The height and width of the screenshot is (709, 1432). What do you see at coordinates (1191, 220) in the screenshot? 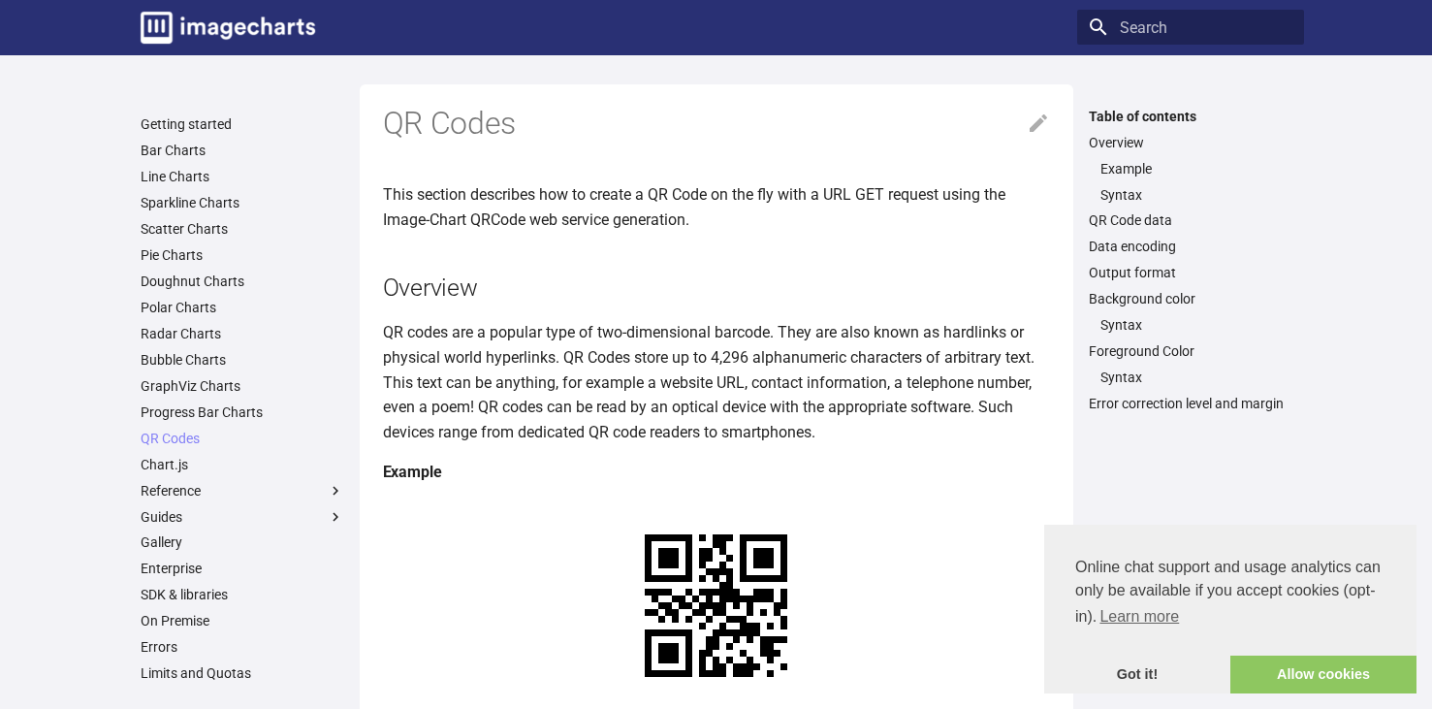
I see `a: QR Code data` at bounding box center [1191, 220].